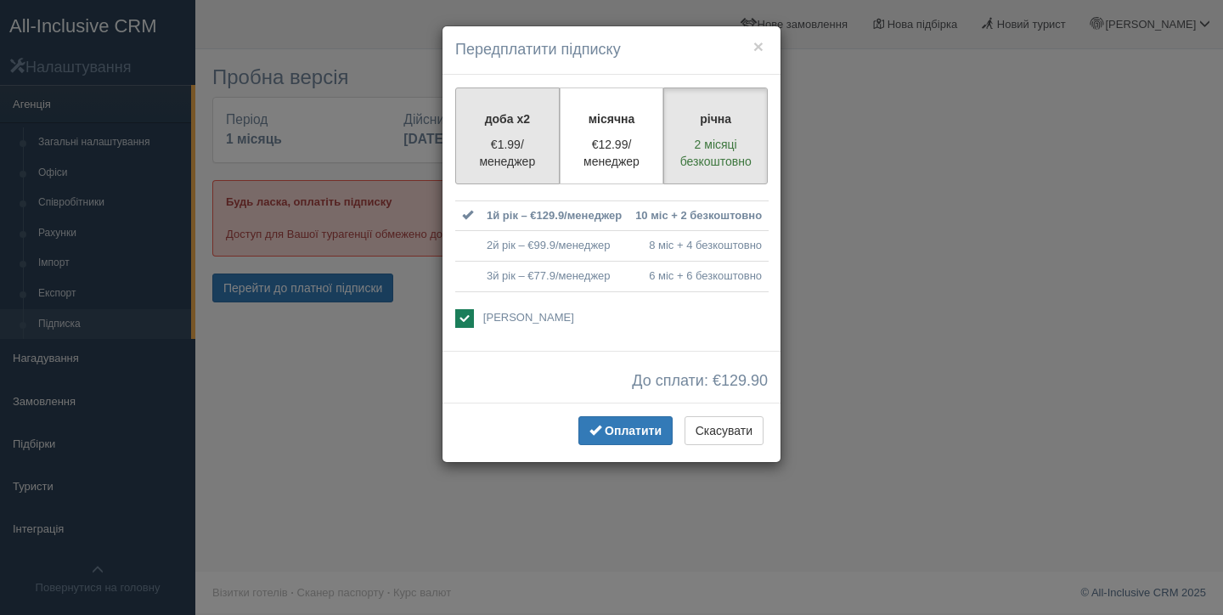 Image resolution: width=1223 pixels, height=615 pixels. What do you see at coordinates (744, 381) in the screenshot?
I see `span: 129.90` at bounding box center [744, 381].